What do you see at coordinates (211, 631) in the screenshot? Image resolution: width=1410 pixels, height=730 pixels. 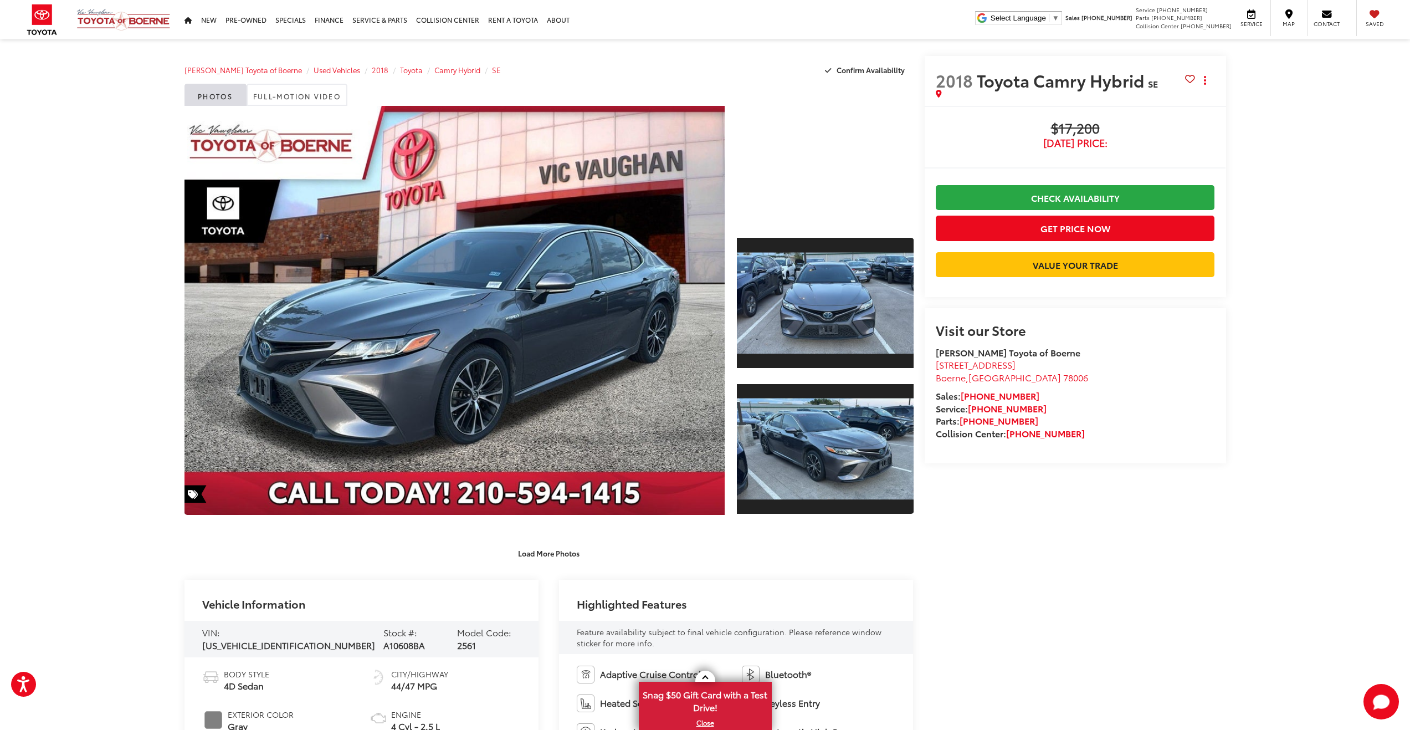 I see `span: VIN:` at bounding box center [211, 631].